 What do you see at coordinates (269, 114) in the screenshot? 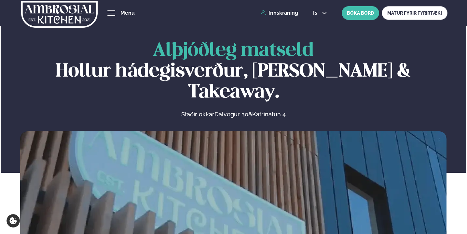
I see `a: Katrinatun 4` at bounding box center [269, 114].